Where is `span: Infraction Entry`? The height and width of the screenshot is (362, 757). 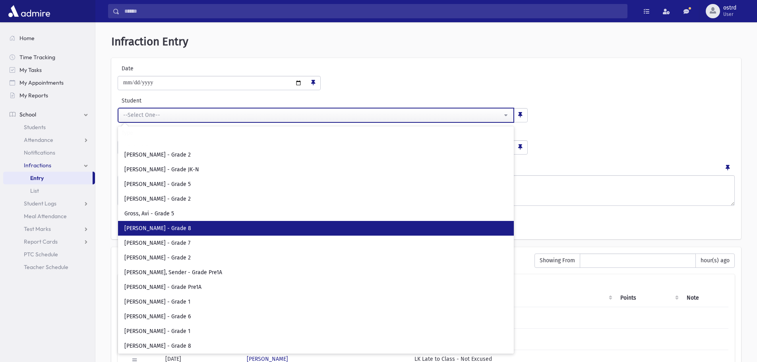 span: Infraction Entry is located at coordinates (150, 41).